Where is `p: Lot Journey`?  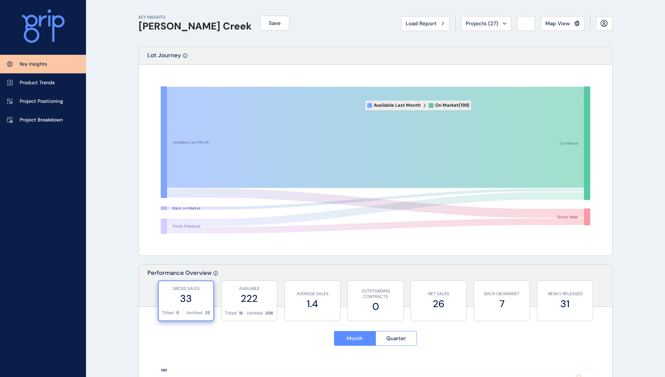
p: Lot Journey is located at coordinates (164, 58).